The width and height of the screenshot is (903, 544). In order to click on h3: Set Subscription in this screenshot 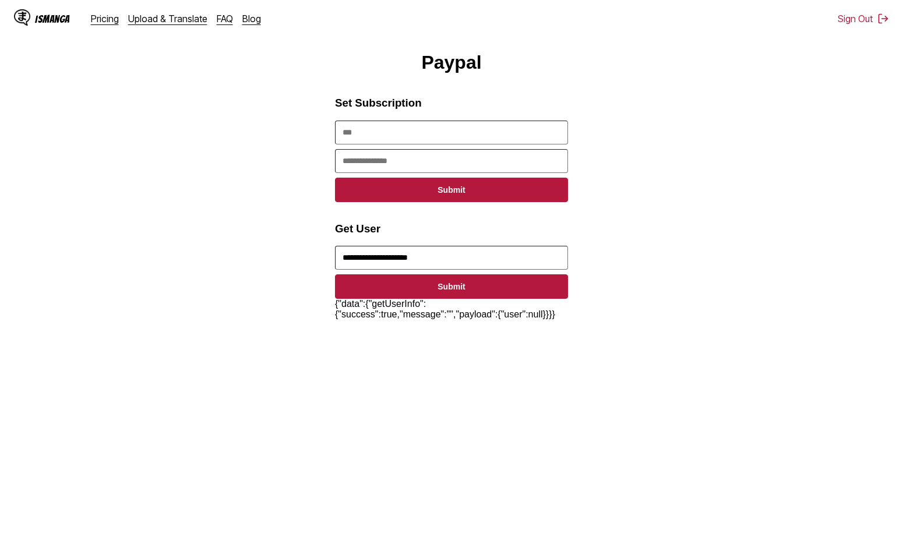, I will do `click(452, 103)`.